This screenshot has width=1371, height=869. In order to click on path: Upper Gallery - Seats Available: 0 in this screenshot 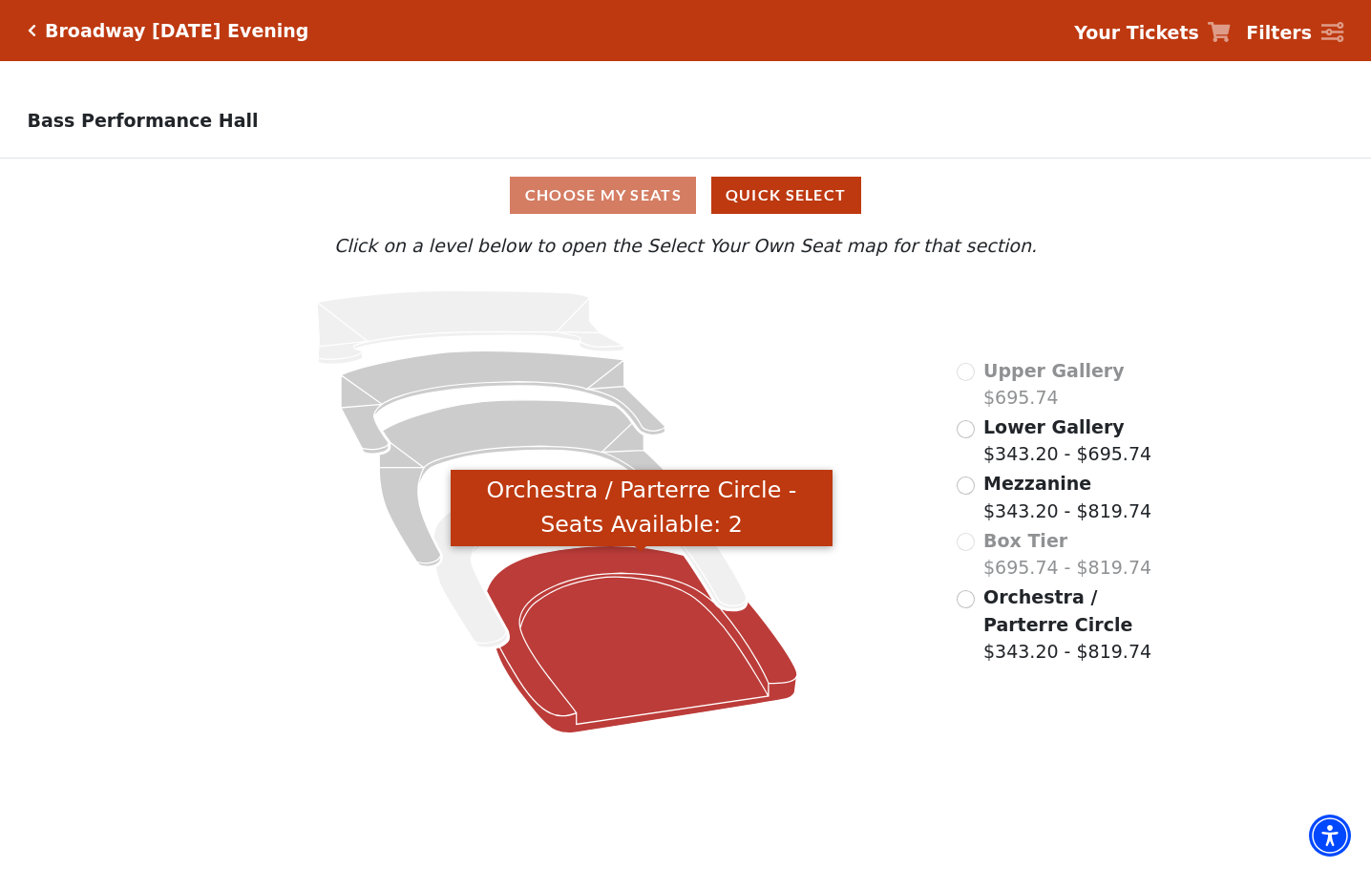, I will do `click(470, 326)`.